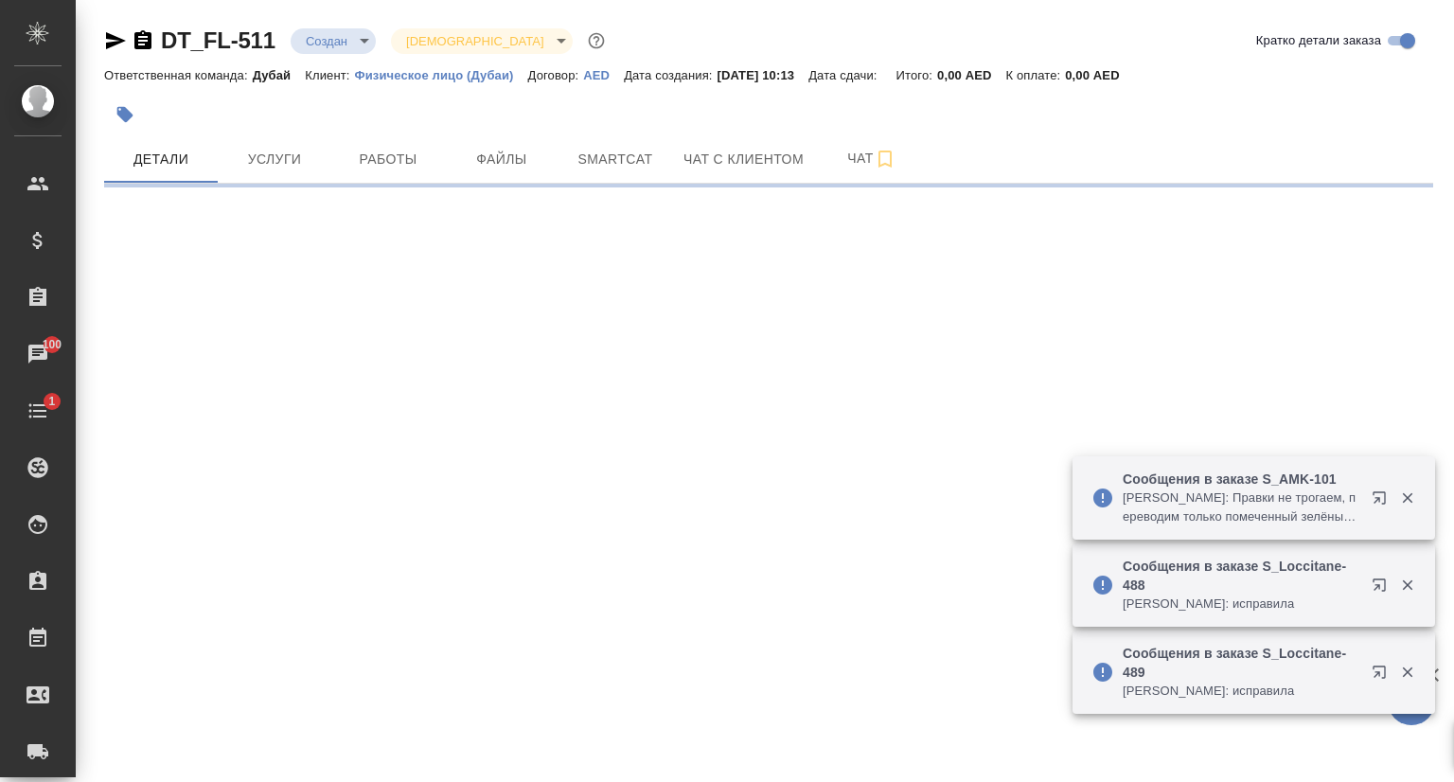 The height and width of the screenshot is (782, 1454). I want to click on p: Дубай, so click(279, 75).